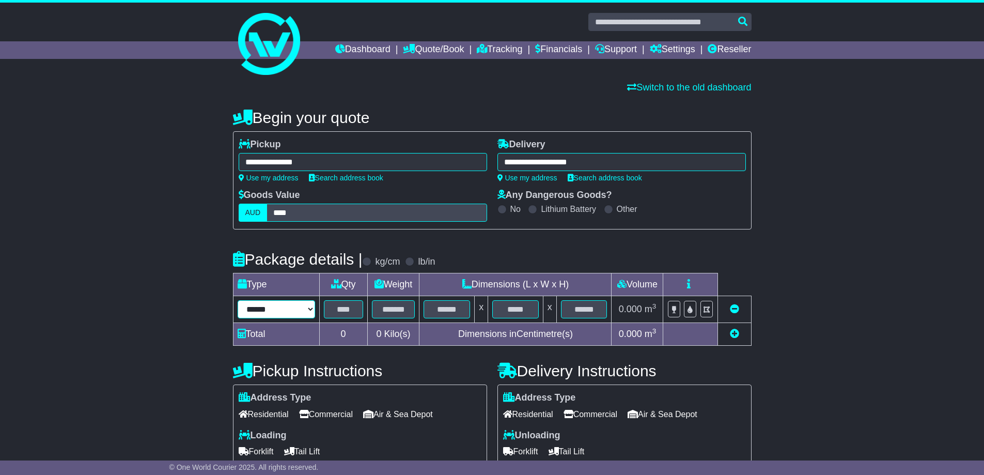 This screenshot has width=984, height=475. I want to click on label: AUD, so click(253, 212).